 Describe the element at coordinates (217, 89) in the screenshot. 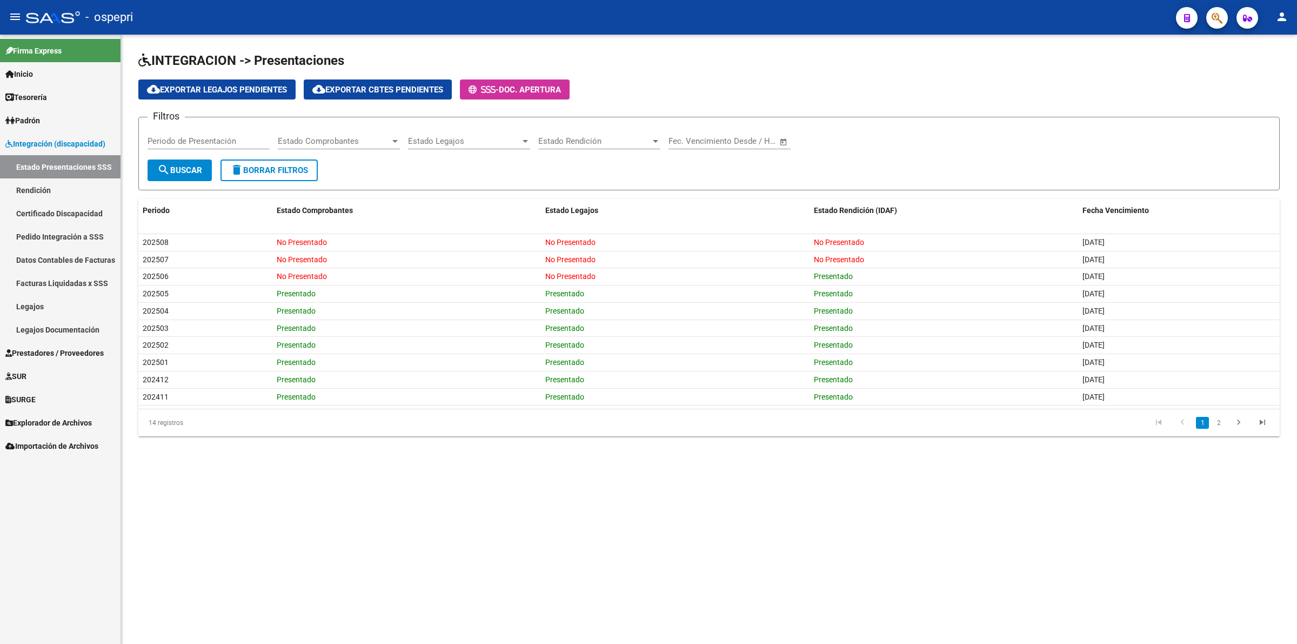

I see `button: Exportar Legajos Pendientes` at that location.